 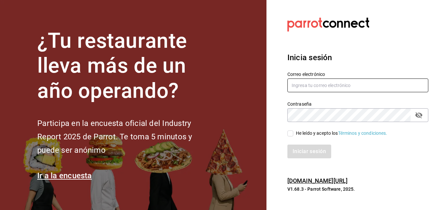 What do you see at coordinates (357, 85) in the screenshot?
I see `input: Ingresa tu correo electrónico` at bounding box center [357, 85].